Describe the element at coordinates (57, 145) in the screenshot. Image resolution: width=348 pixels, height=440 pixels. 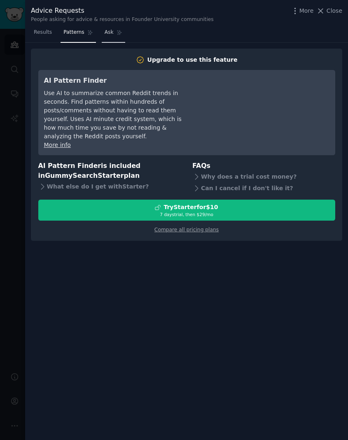
I see `a: More info` at that location.